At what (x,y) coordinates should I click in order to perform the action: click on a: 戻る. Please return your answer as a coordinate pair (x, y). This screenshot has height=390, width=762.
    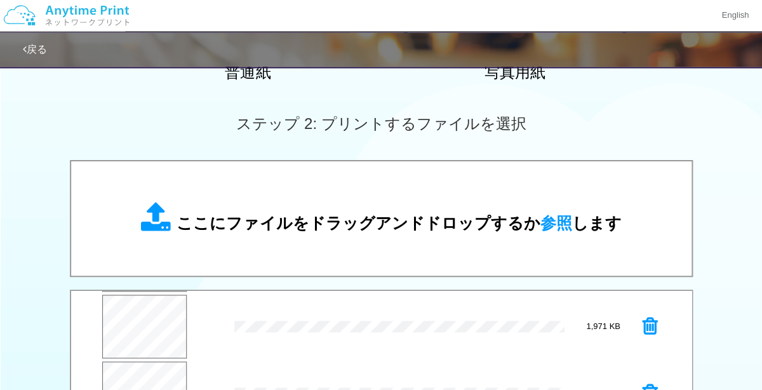
    Looking at the image, I should click on (35, 50).